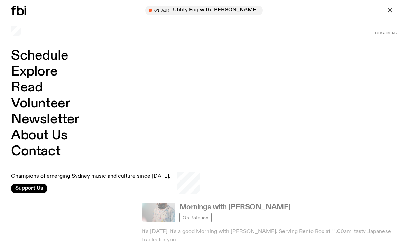  What do you see at coordinates (27, 88) in the screenshot?
I see `a: Read` at bounding box center [27, 88].